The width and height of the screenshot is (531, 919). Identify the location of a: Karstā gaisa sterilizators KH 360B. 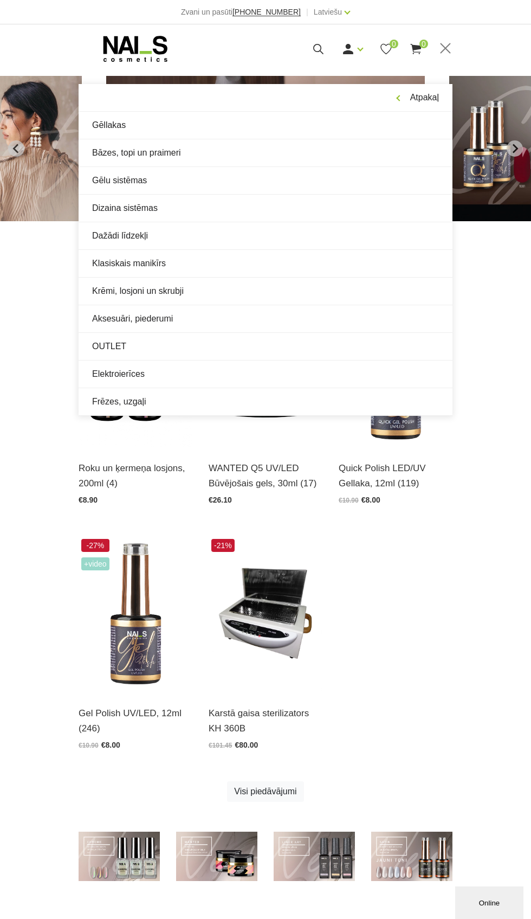
(266, 720).